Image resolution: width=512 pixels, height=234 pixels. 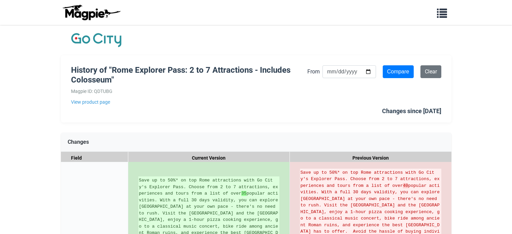 What do you see at coordinates (406, 186) in the screenshot?
I see `strong: 40` at bounding box center [406, 186].